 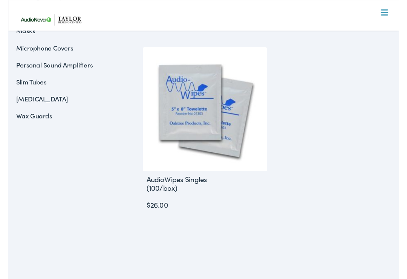 What do you see at coordinates (204, 134) in the screenshot?
I see `a: AudioWipes Singles (100/box) $26.00` at bounding box center [204, 134].